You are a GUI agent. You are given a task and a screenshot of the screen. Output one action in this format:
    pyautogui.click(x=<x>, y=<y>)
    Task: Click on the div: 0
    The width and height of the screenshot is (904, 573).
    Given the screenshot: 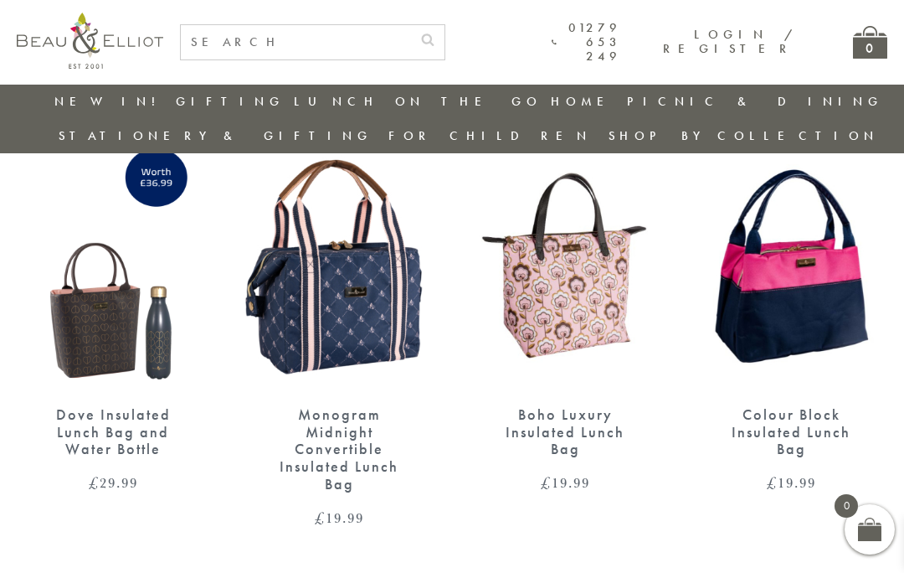 What is the action you would take?
    pyautogui.click(x=870, y=42)
    